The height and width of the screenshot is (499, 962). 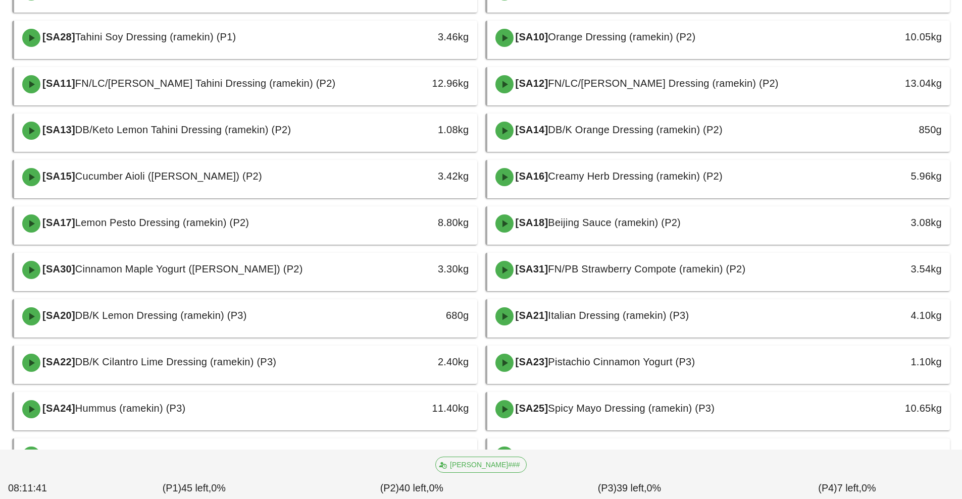 I want to click on span: Orange Dressing (ramekin) (P2), so click(x=622, y=37).